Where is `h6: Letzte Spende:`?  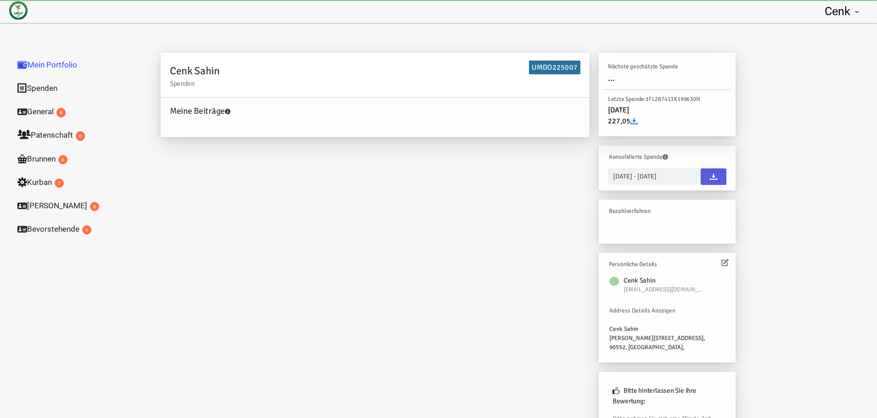 h6: Letzte Spende: is located at coordinates (667, 99).